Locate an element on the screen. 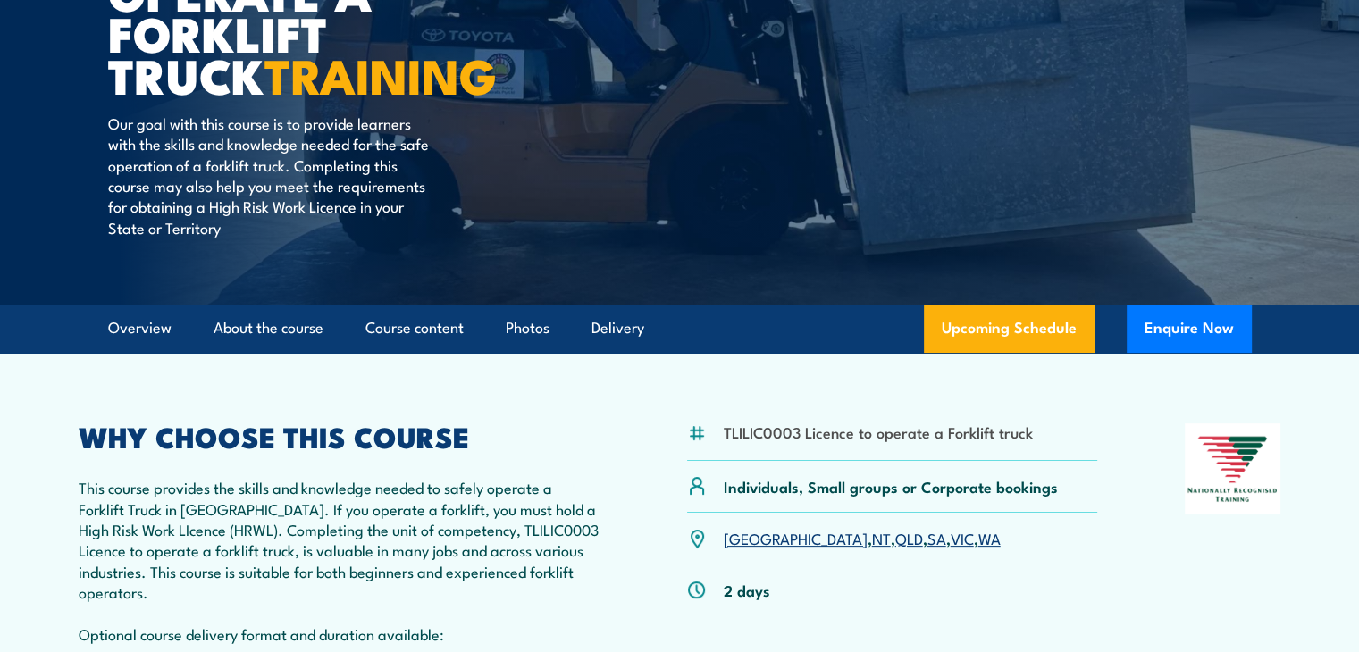 This screenshot has height=652, width=1359. strong: TRAINING is located at coordinates (381, 73).